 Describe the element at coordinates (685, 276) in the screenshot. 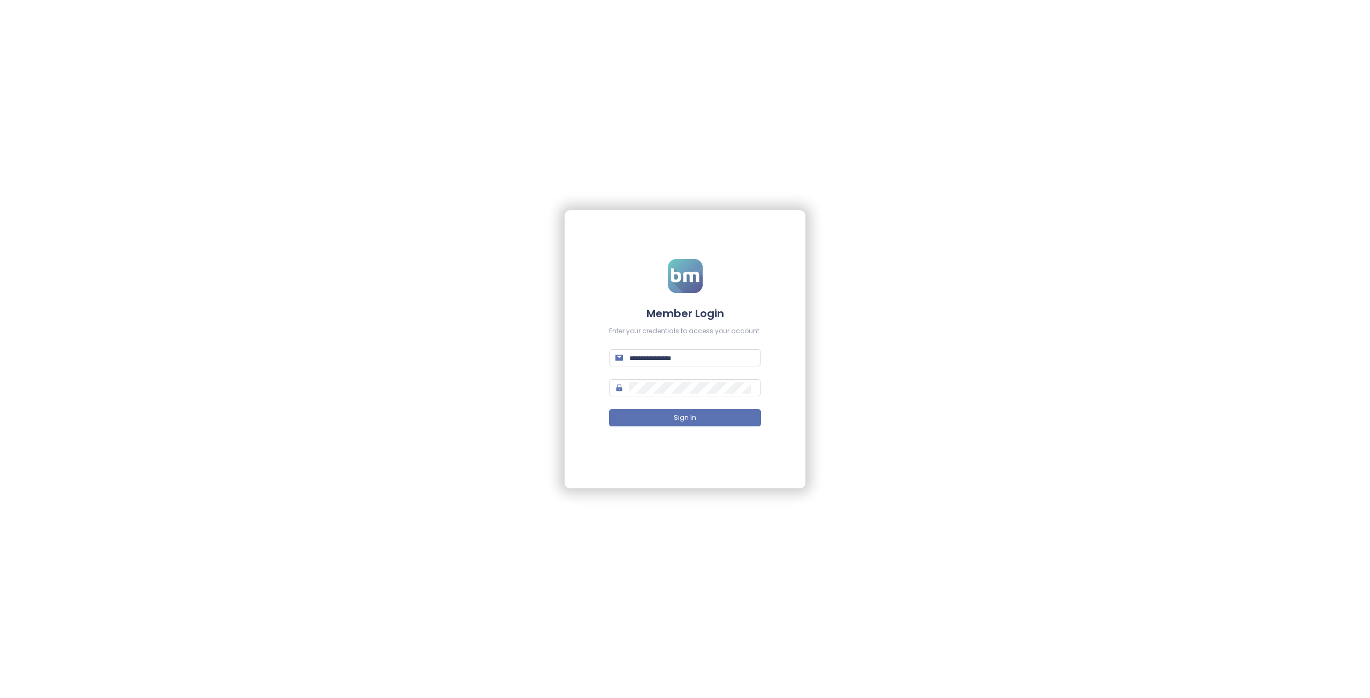

I see `img: logo` at that location.